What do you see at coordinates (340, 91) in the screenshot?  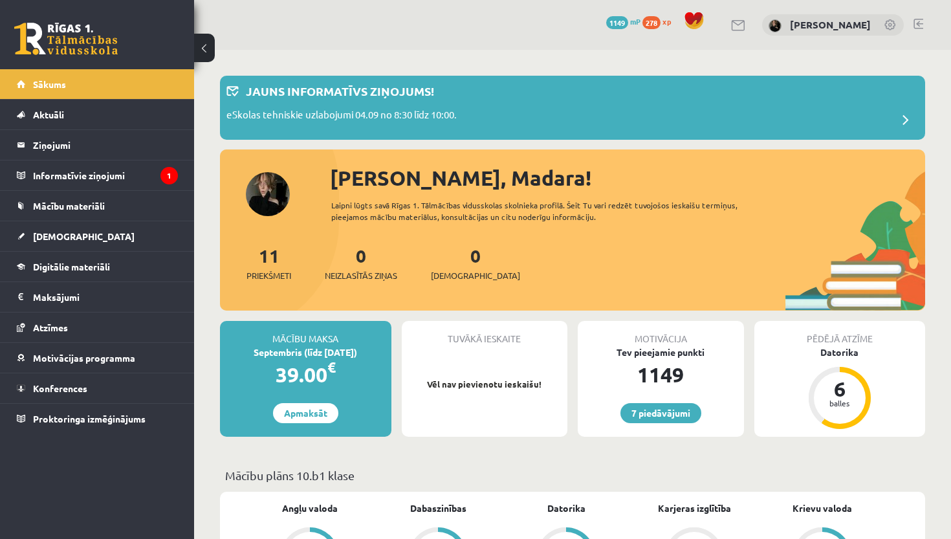 I see `p: Jauns informatīvs ziņojums!` at bounding box center [340, 91].